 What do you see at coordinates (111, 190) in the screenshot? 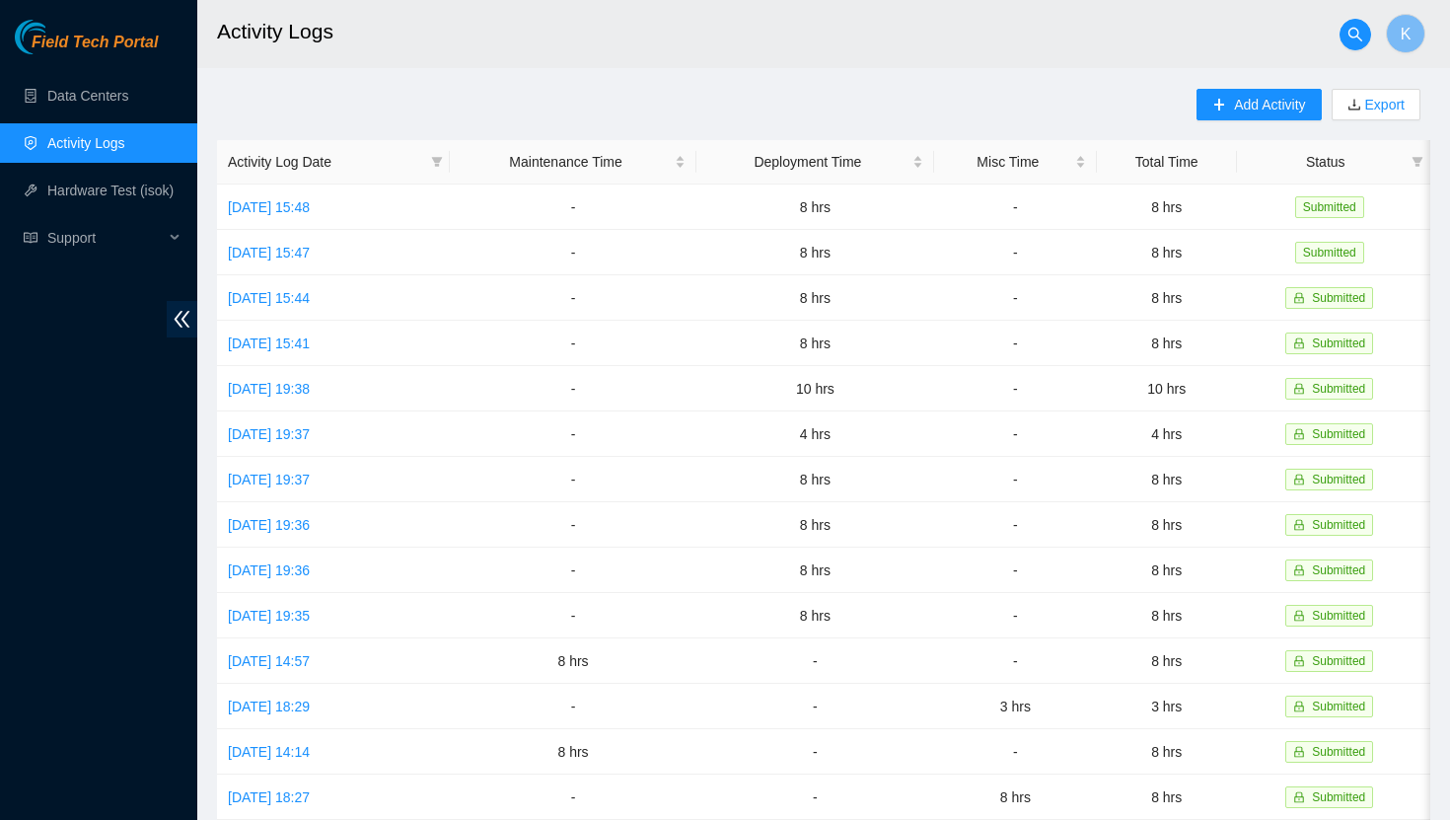
I see `a: Hardware Test (isok)` at bounding box center [111, 190].